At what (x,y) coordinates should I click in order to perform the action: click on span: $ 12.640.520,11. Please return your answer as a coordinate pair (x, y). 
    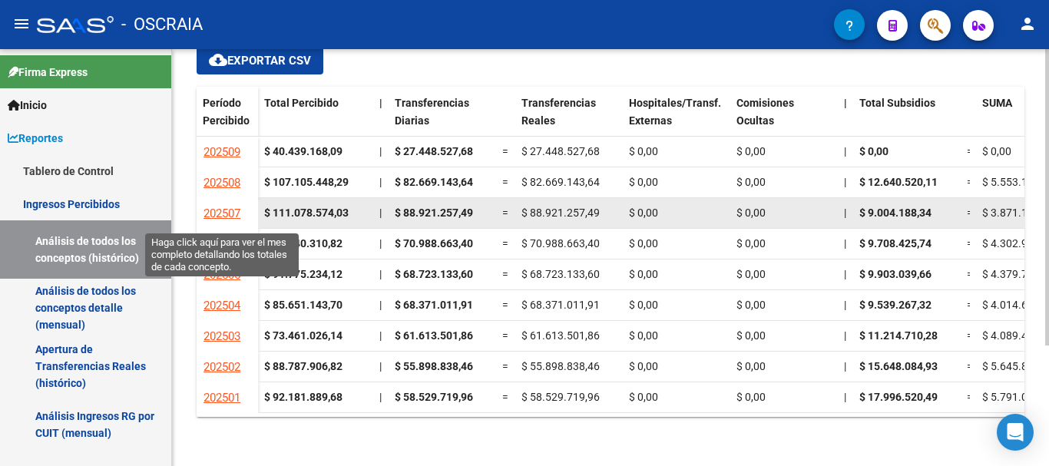
    Looking at the image, I should click on (898, 182).